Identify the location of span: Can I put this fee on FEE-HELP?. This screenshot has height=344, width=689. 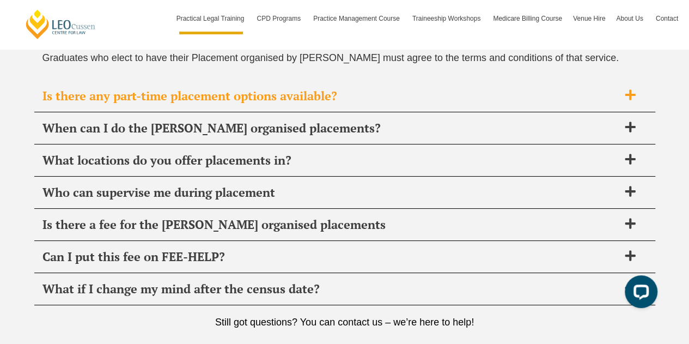
(331, 257).